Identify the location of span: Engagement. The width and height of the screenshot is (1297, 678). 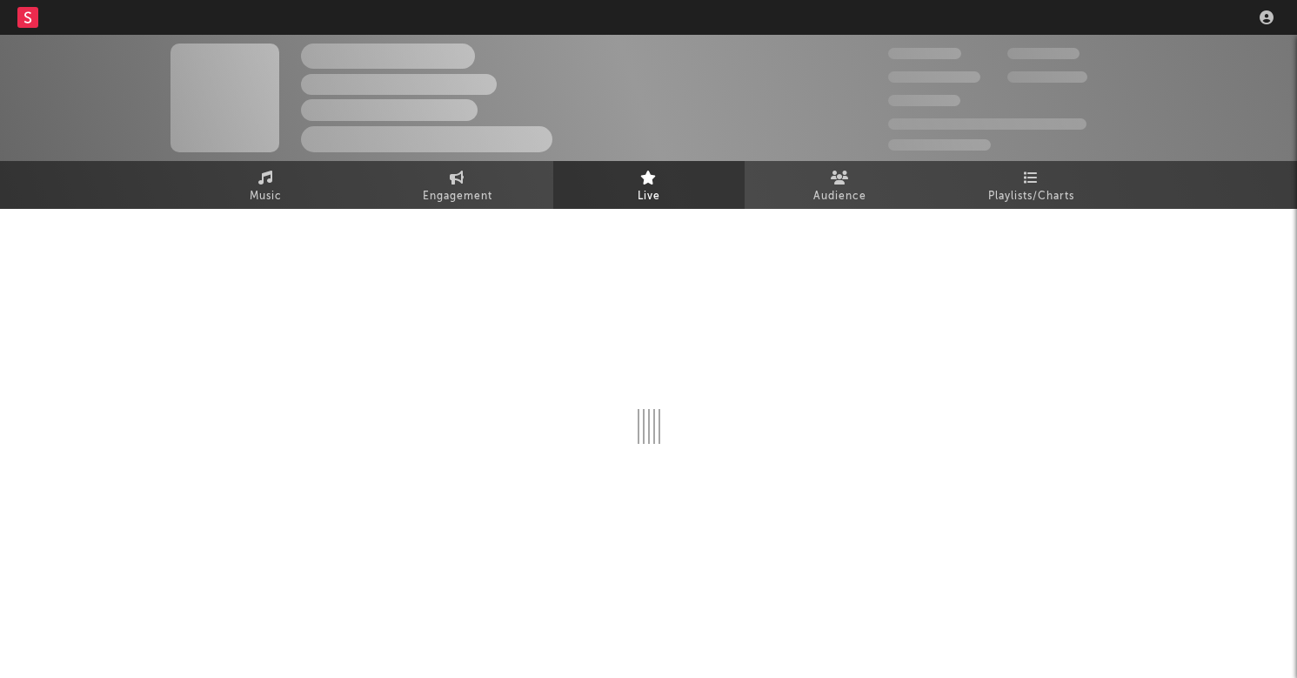
(458, 197).